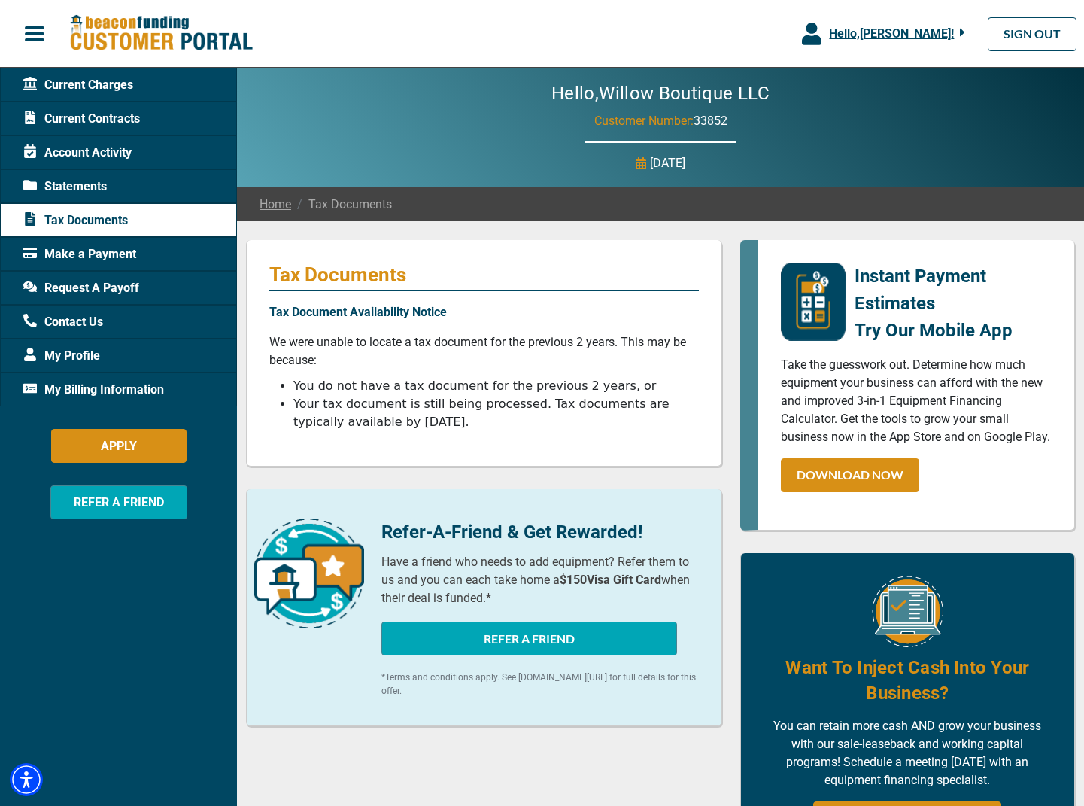 Image resolution: width=1084 pixels, height=806 pixels. Describe the element at coordinates (907, 611) in the screenshot. I see `img: Equipment Financing Online Image` at that location.